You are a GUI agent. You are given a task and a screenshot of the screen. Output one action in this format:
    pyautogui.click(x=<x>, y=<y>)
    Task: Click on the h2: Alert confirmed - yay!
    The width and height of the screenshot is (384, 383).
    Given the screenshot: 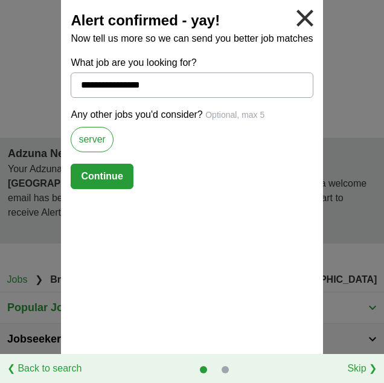 What is the action you would take?
    pyautogui.click(x=191, y=21)
    